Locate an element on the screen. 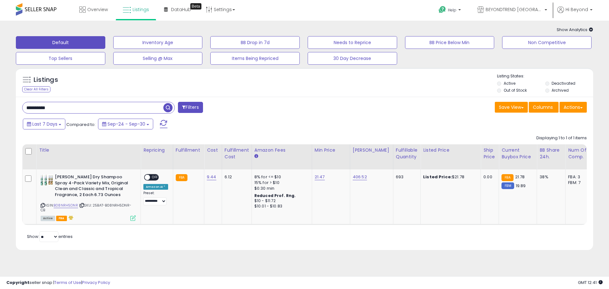 This screenshot has height=289, width=609. div: 0.00 is located at coordinates (489, 177).